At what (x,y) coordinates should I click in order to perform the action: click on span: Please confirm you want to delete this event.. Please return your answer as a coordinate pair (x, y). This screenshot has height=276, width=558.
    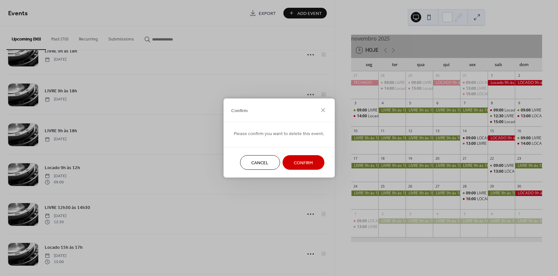
    Looking at the image, I should click on (279, 134).